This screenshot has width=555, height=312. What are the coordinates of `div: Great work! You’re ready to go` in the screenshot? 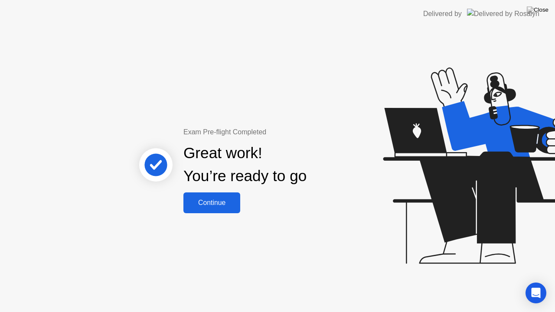 It's located at (245, 165).